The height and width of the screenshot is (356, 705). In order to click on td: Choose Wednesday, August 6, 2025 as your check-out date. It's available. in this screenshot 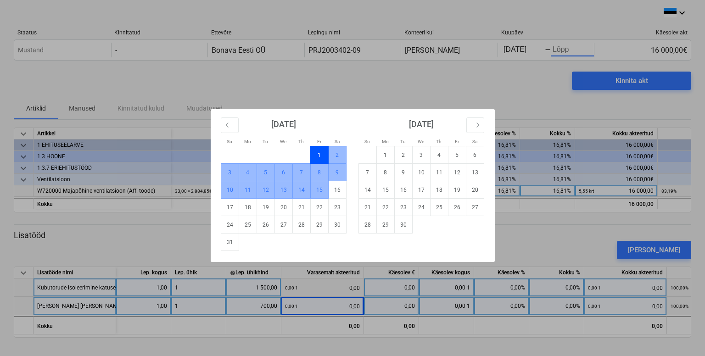, I will do `click(283, 173)`.